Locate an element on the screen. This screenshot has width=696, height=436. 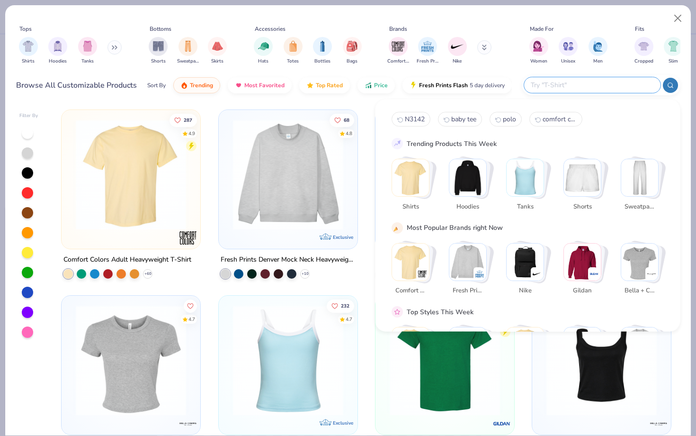
span: + 10 is located at coordinates (305, 274).